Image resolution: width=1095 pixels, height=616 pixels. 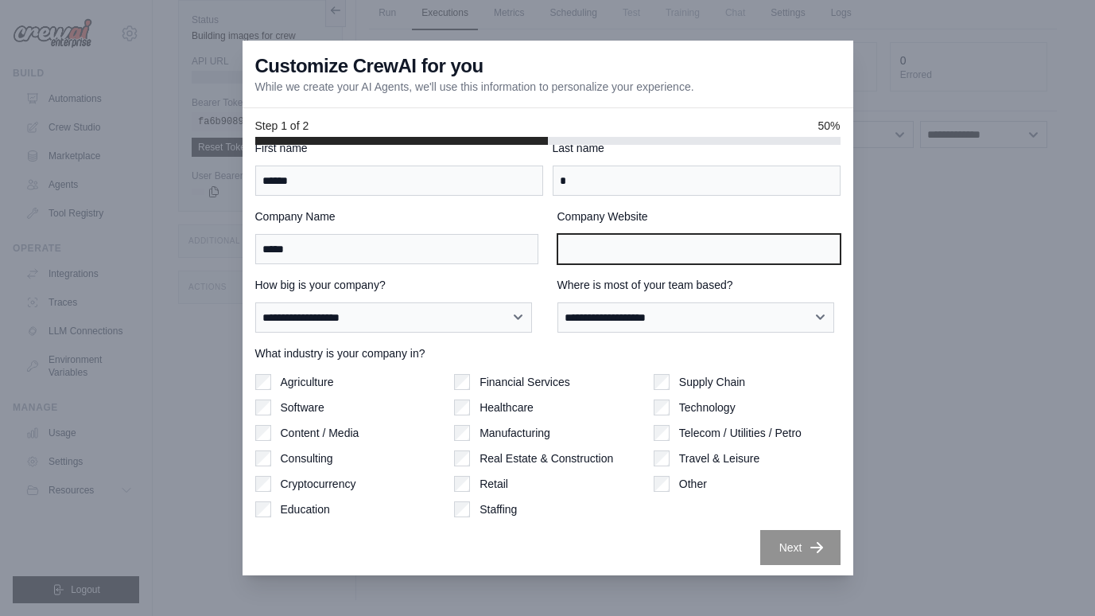 I want to click on label: Agriculture, so click(x=307, y=382).